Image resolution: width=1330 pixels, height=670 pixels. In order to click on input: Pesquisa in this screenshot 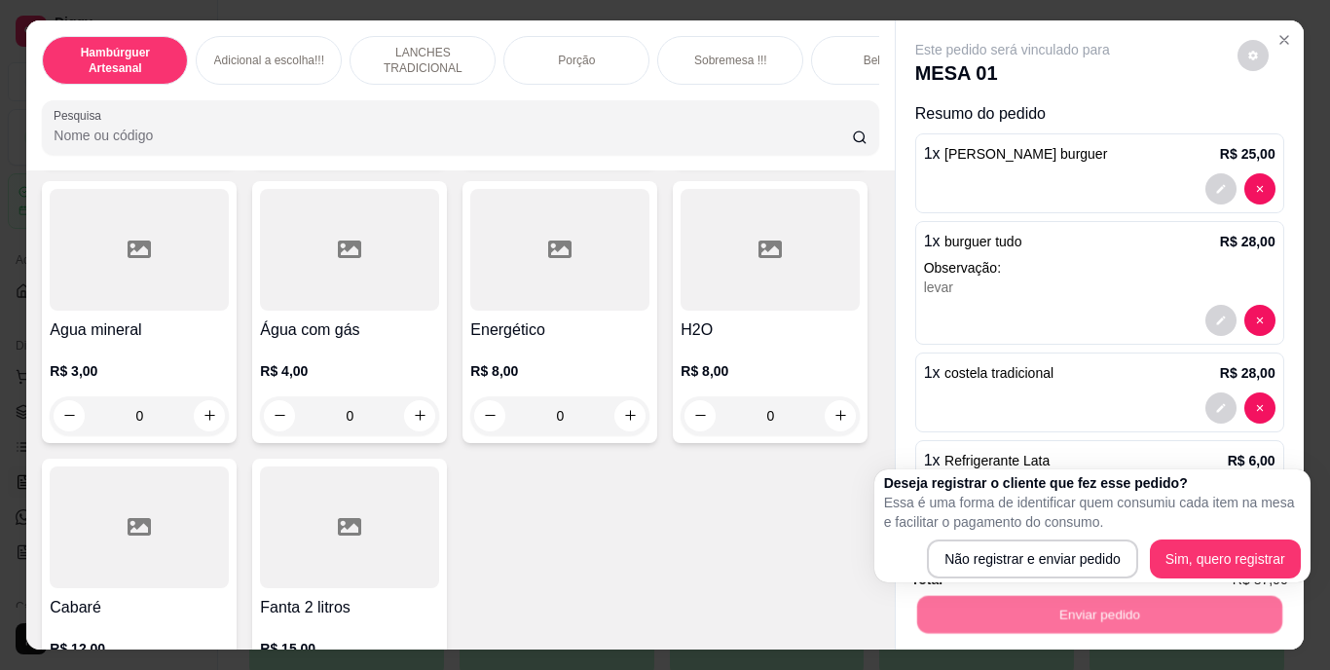, I will do `click(453, 135)`.